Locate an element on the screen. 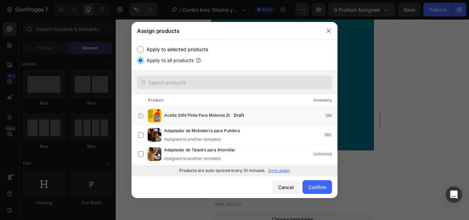 This screenshot has height=220, width=469. p: EMAIL is located at coordinates (98, 60).